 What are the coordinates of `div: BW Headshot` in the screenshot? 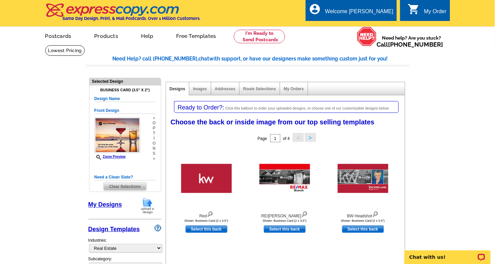 It's located at (363, 214).